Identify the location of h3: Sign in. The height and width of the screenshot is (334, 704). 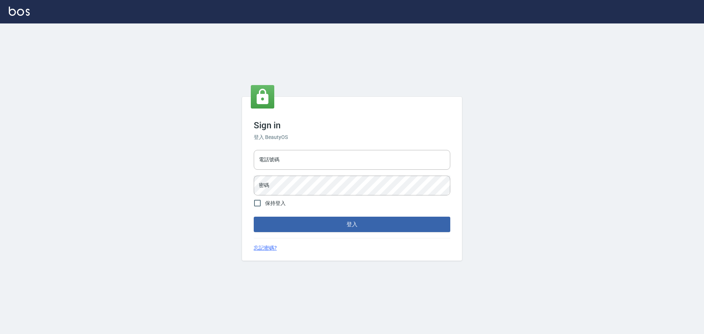
(352, 125).